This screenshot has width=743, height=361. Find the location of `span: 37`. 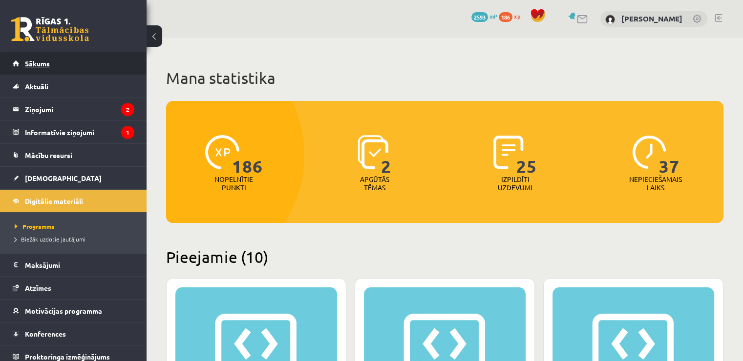

span: 37 is located at coordinates (669, 155).